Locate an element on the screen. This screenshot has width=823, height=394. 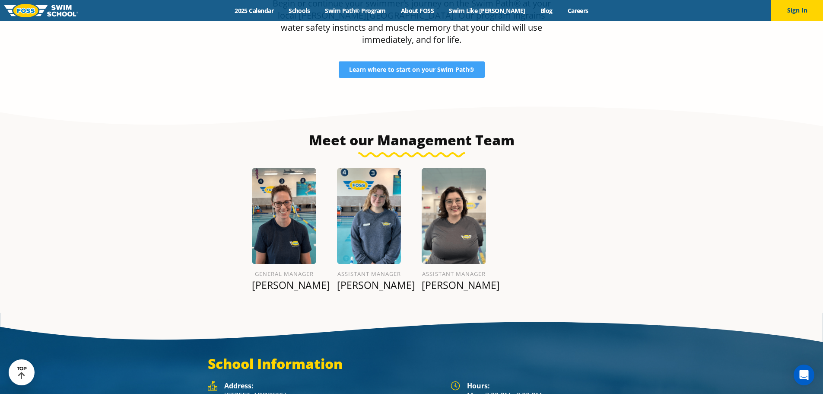
div: TOP is located at coordinates (22, 372).